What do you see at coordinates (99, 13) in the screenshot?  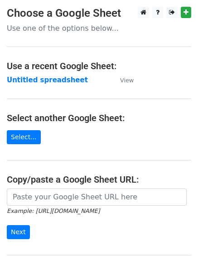 I see `h3: Choose a Google Sheet` at bounding box center [99, 13].